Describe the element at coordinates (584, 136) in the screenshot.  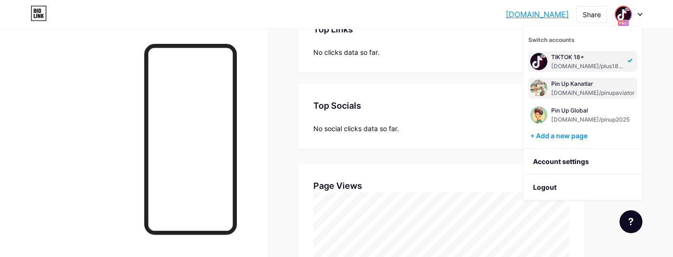
I see `div: + Add a new page` at that location.